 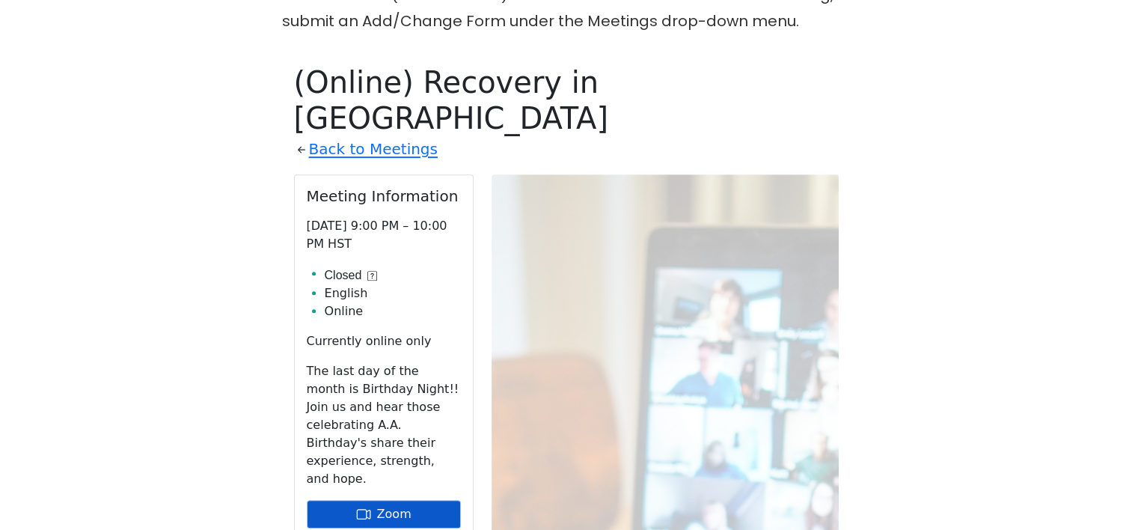 I want to click on h2: Meeting Information, so click(x=384, y=196).